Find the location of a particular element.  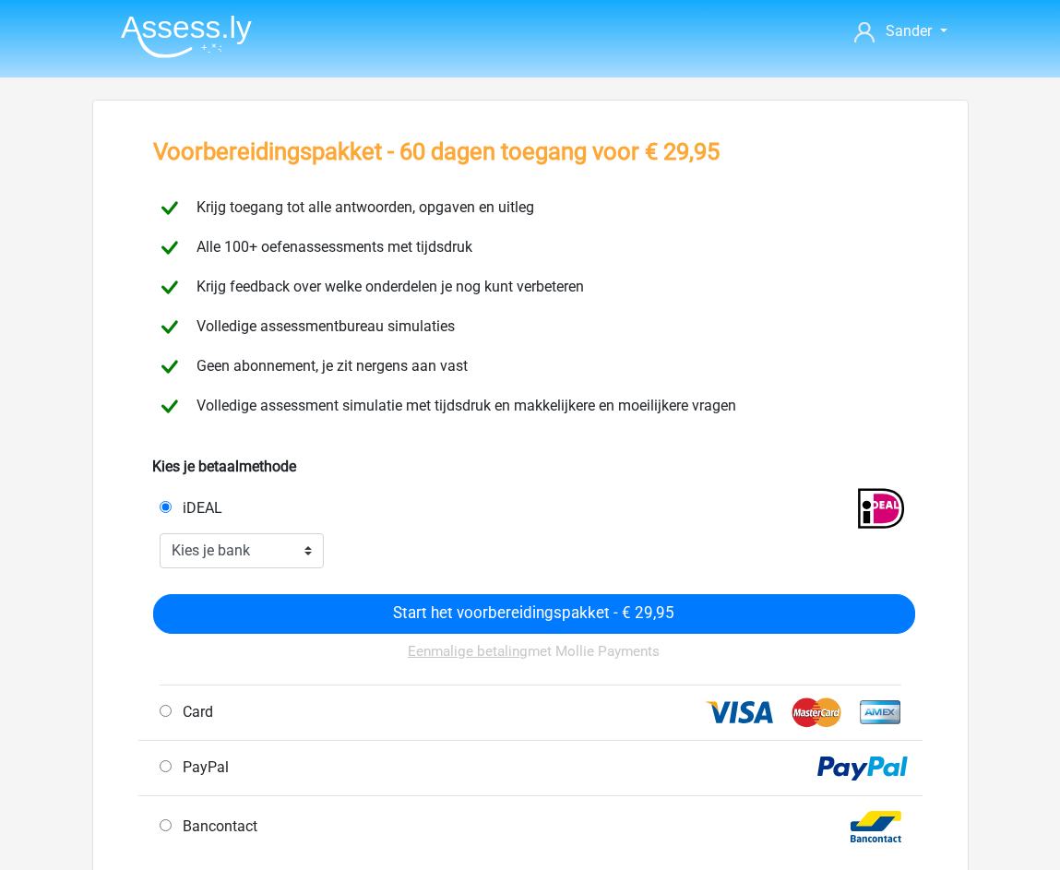

span: Bancontact is located at coordinates (216, 826).